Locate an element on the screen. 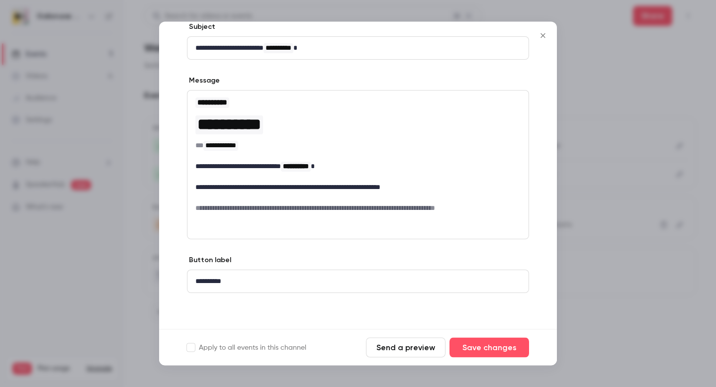  label: Button label is located at coordinates (209, 261).